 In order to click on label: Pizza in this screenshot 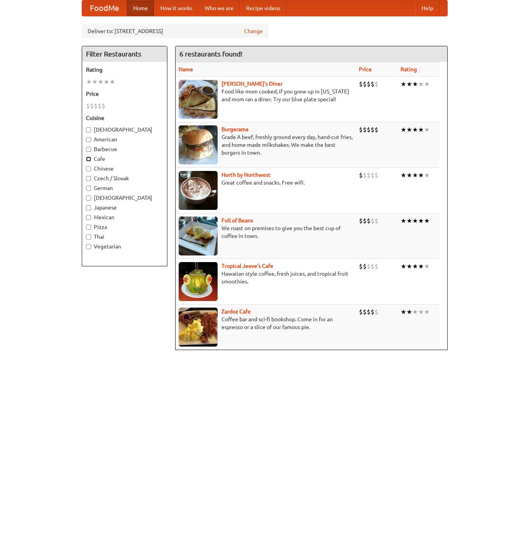, I will do `click(125, 227)`.